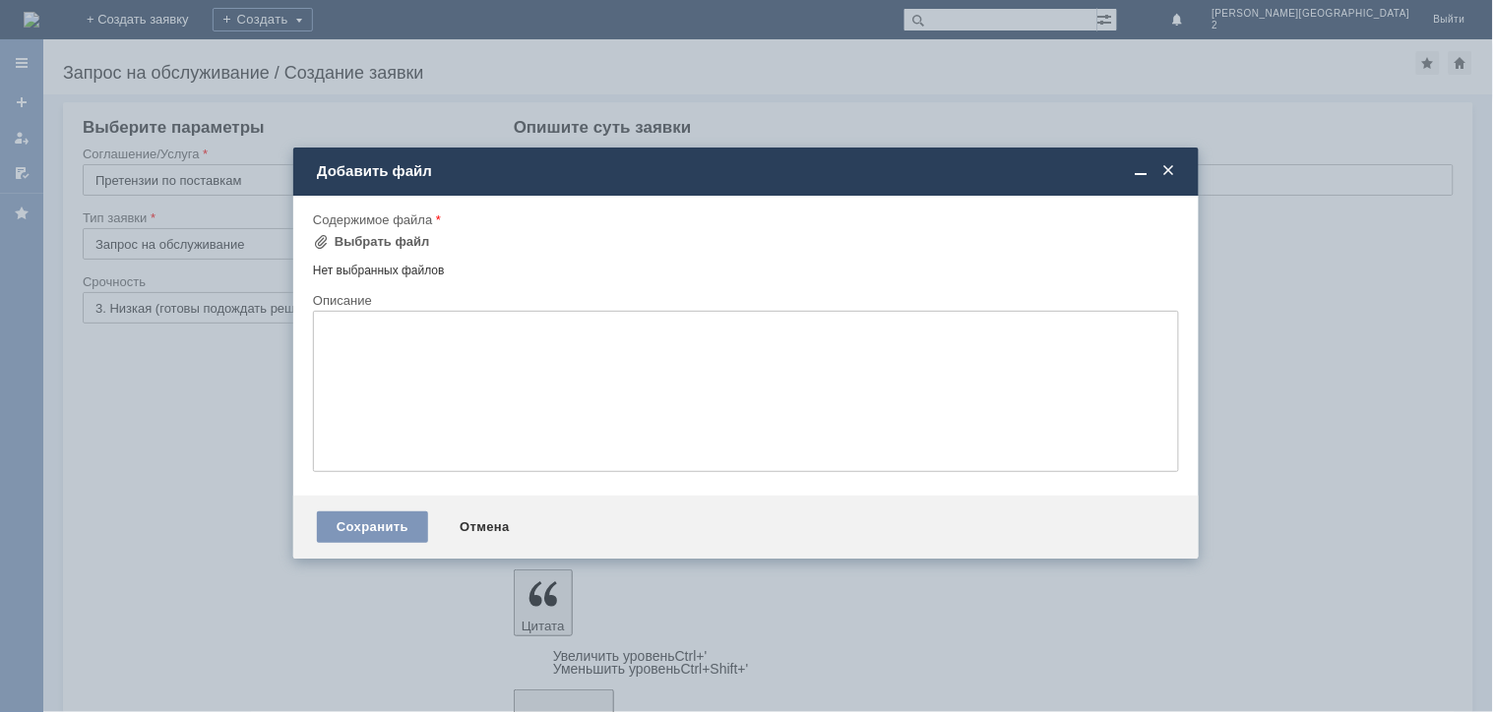 This screenshot has height=712, width=1493. Describe the element at coordinates (744, 300) in the screenshot. I see `div: Описание` at that location.